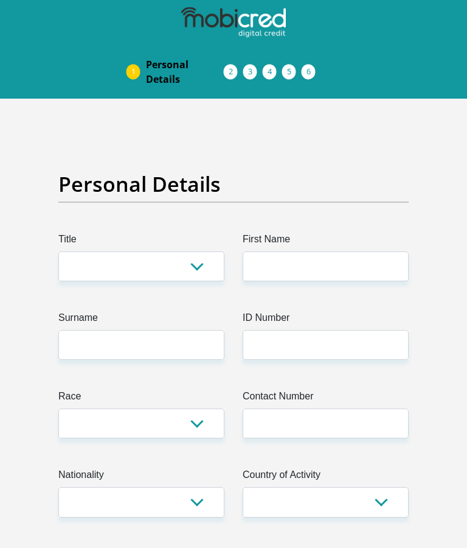 This screenshot has height=548, width=467. Describe the element at coordinates (141, 399) in the screenshot. I see `label: Race` at that location.